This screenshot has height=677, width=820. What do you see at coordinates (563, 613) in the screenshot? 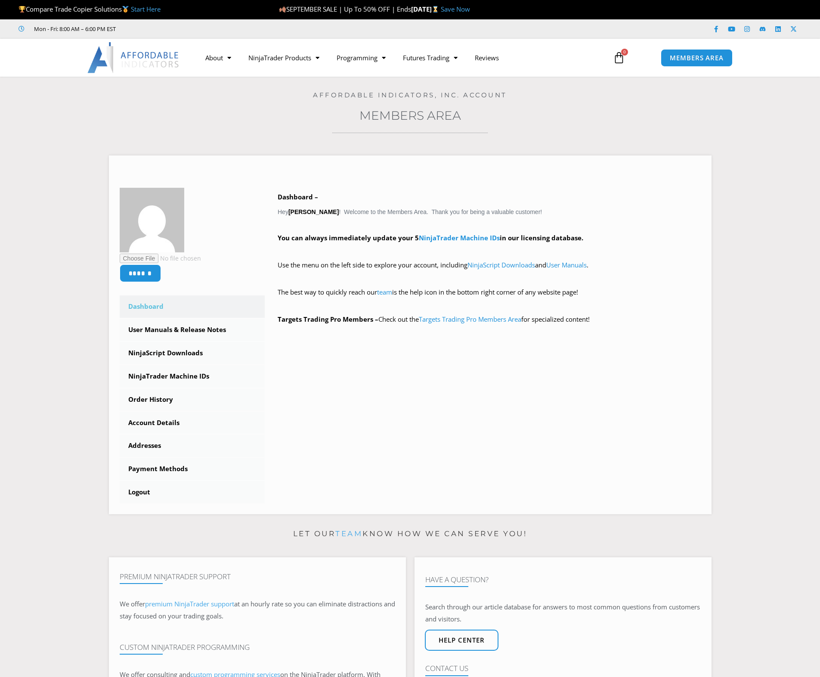
I see `p: Search through our article database for answers to most common questions from customers and visit...` at bounding box center [563, 613].